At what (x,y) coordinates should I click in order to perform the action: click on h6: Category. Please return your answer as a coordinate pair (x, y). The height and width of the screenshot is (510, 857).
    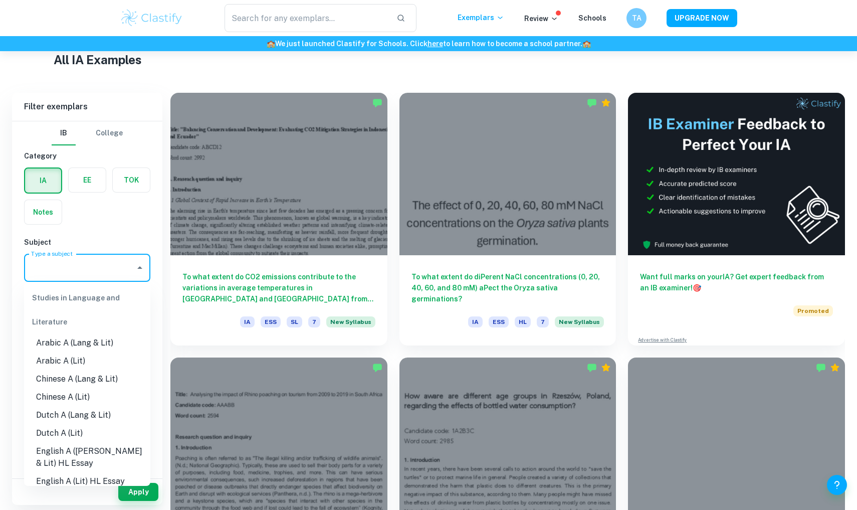
    Looking at the image, I should click on (87, 156).